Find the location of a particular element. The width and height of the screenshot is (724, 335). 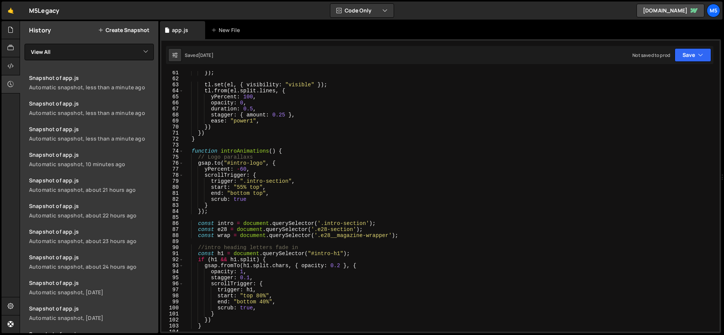

div: 93 is located at coordinates (172, 266).